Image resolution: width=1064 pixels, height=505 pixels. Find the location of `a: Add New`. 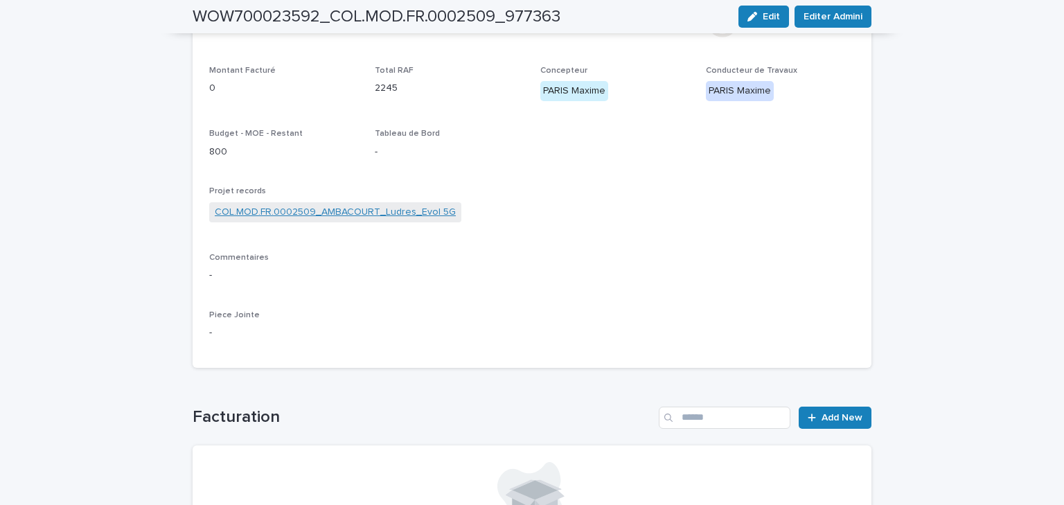

a: Add New is located at coordinates (835, 418).